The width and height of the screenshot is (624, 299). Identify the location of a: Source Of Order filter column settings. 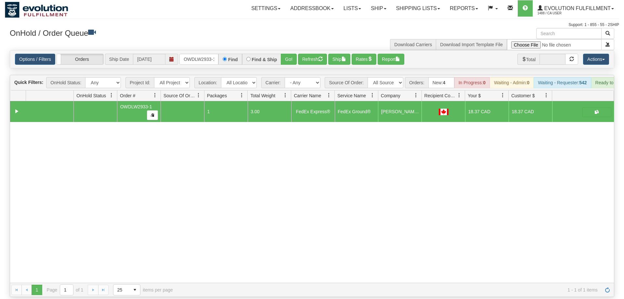
(199, 95).